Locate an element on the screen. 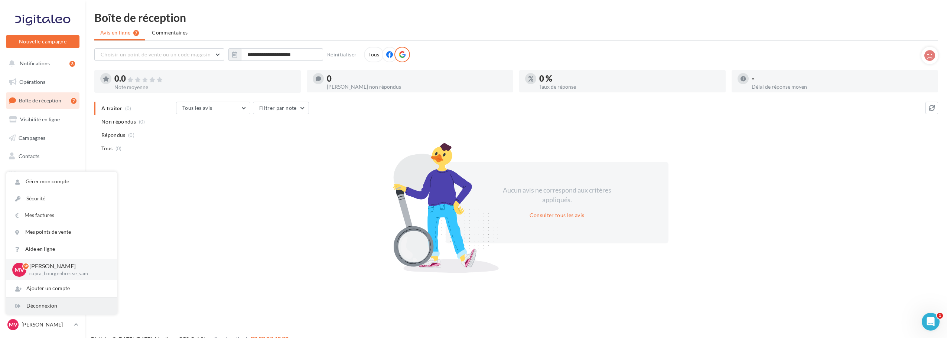  a: Visibilité en ligne is located at coordinates (43, 120).